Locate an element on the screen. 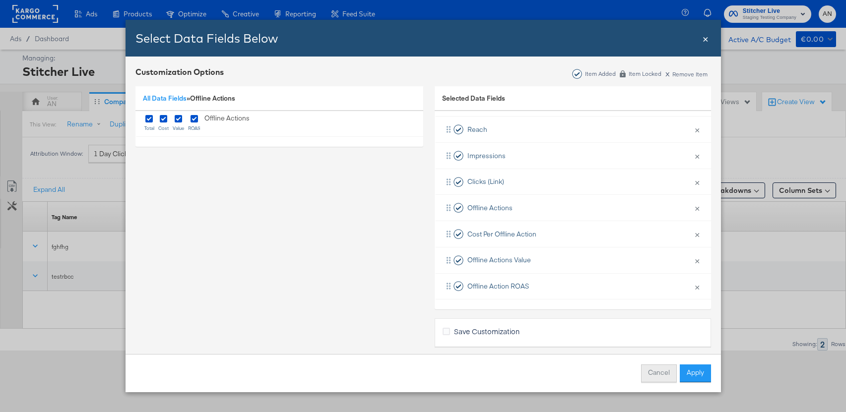 The width and height of the screenshot is (846, 412). span: Save Customization is located at coordinates (487, 332).